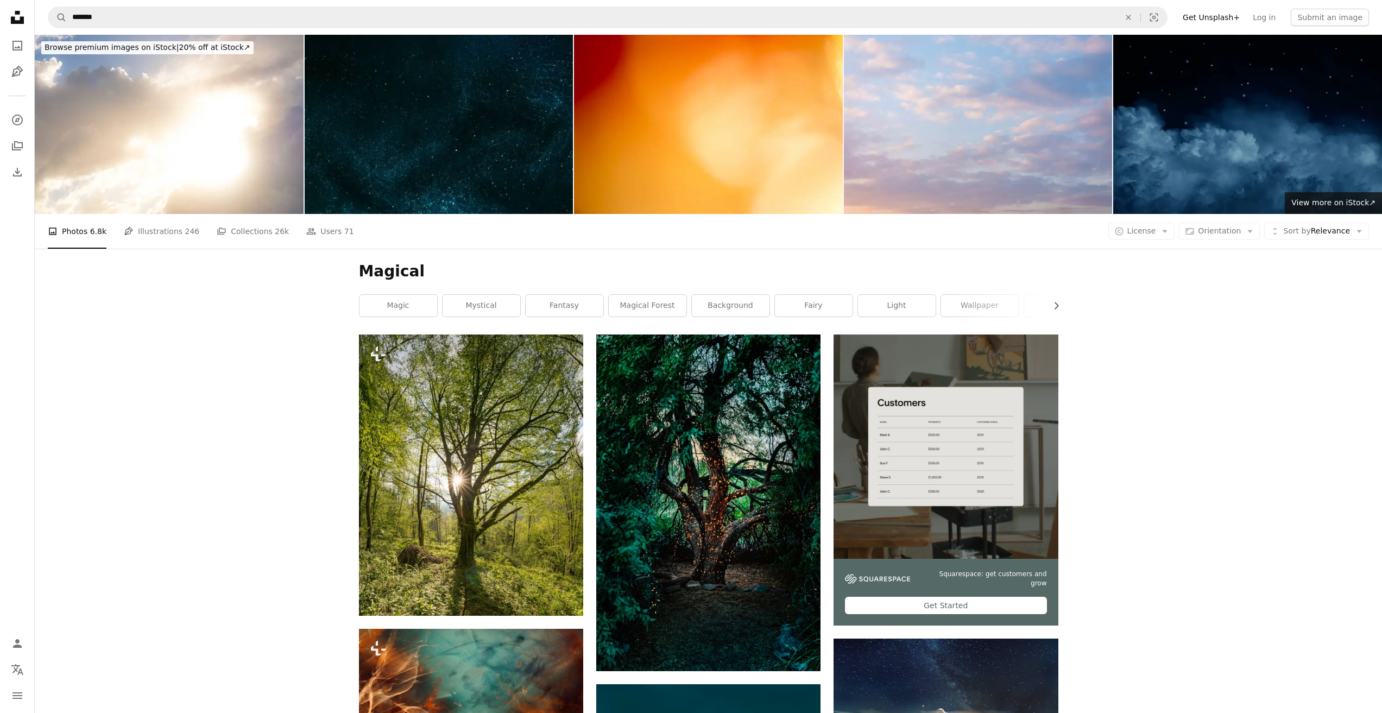 The image size is (1382, 713). What do you see at coordinates (1316, 231) in the screenshot?
I see `button: Sort byRelevance` at bounding box center [1316, 231].